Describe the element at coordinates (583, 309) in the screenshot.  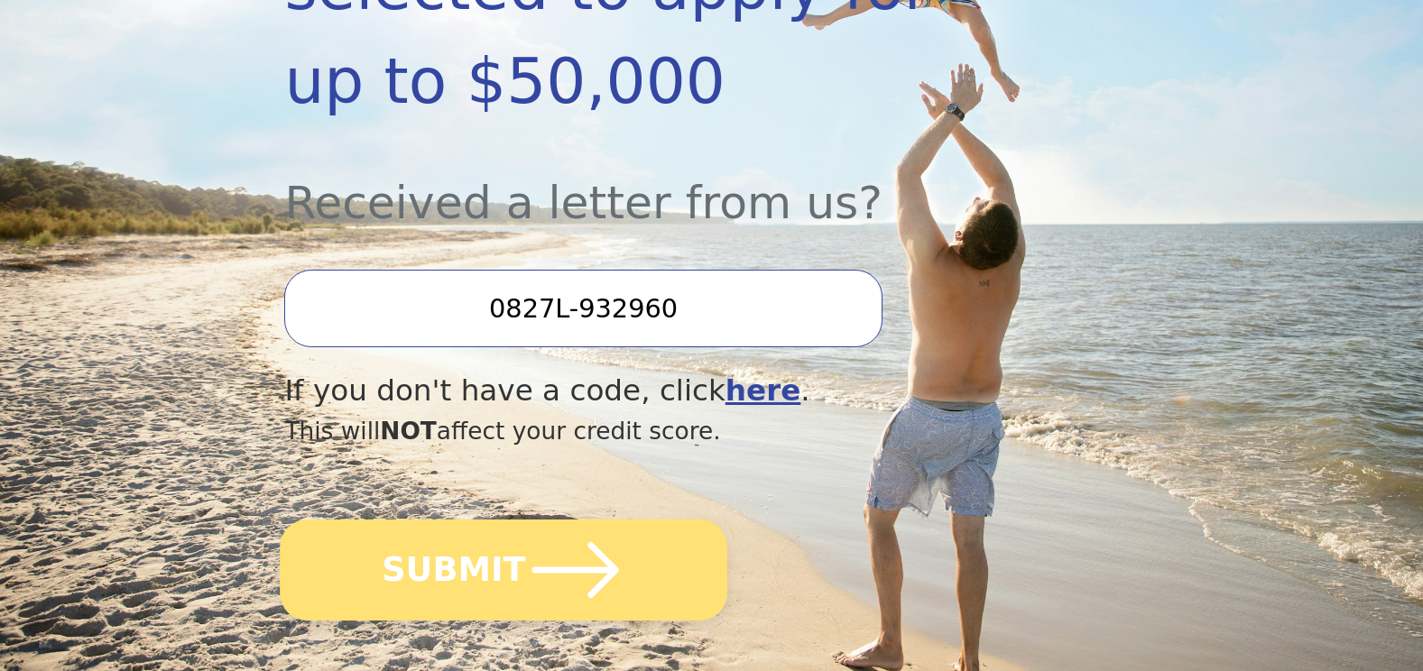
I see `input: Enter your Offer Code:` at that location.